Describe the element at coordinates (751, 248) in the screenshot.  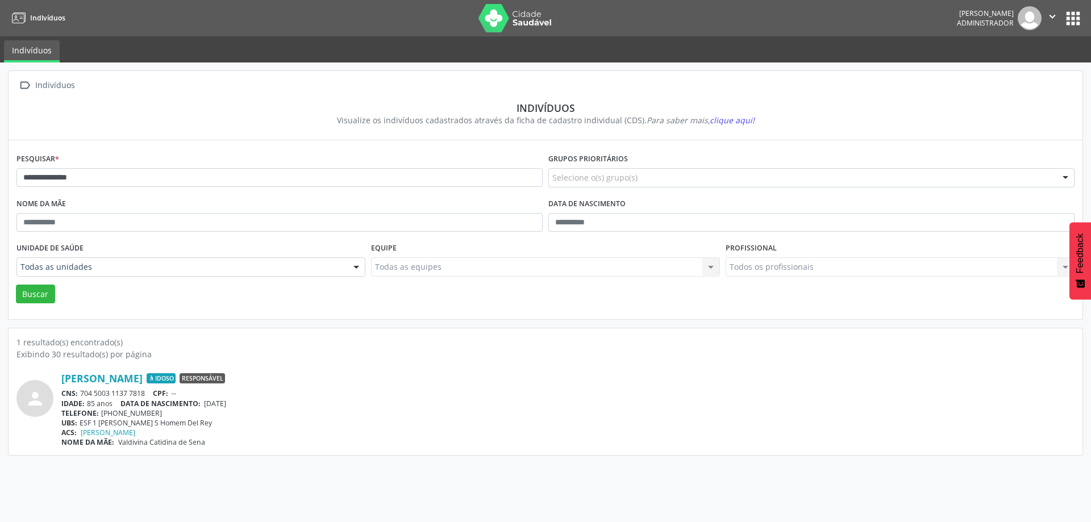
I see `label: Profissional` at that location.